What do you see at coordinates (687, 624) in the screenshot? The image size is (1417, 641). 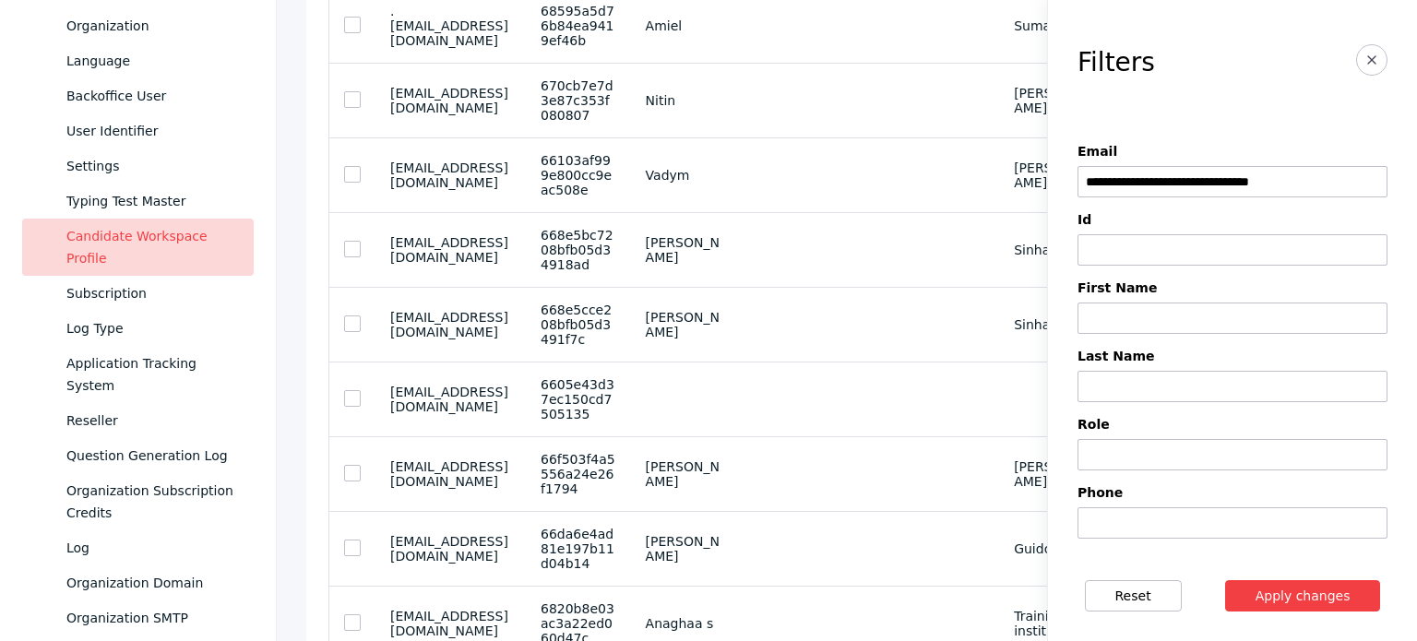 I see `section: Anaghaa s` at bounding box center [687, 624].